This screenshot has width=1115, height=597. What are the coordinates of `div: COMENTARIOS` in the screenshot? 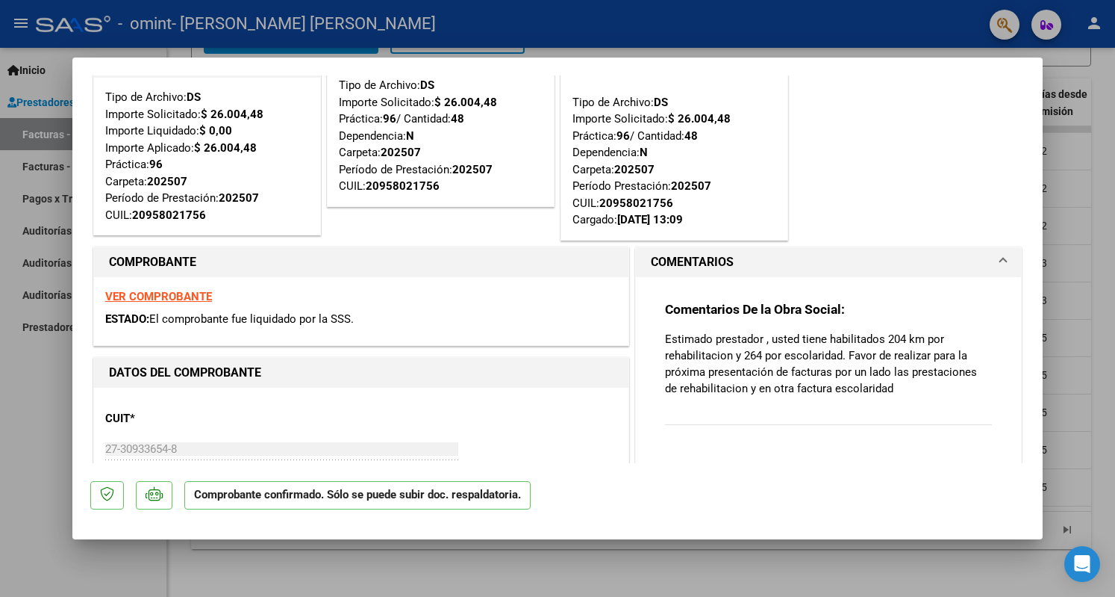 It's located at (829, 370).